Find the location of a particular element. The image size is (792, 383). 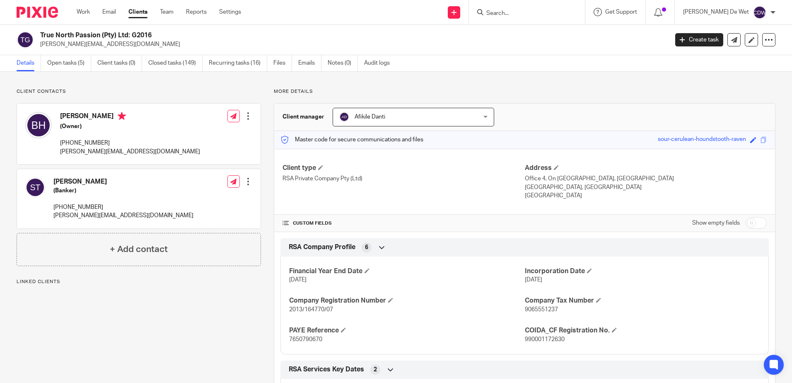

span: 7650790670 is located at coordinates (306, 339).